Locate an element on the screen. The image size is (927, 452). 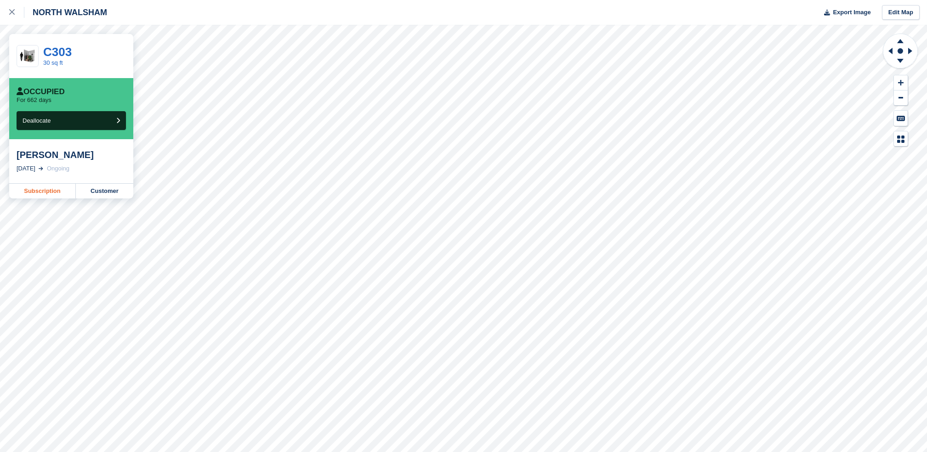
span: Deallocate is located at coordinates (36, 120).